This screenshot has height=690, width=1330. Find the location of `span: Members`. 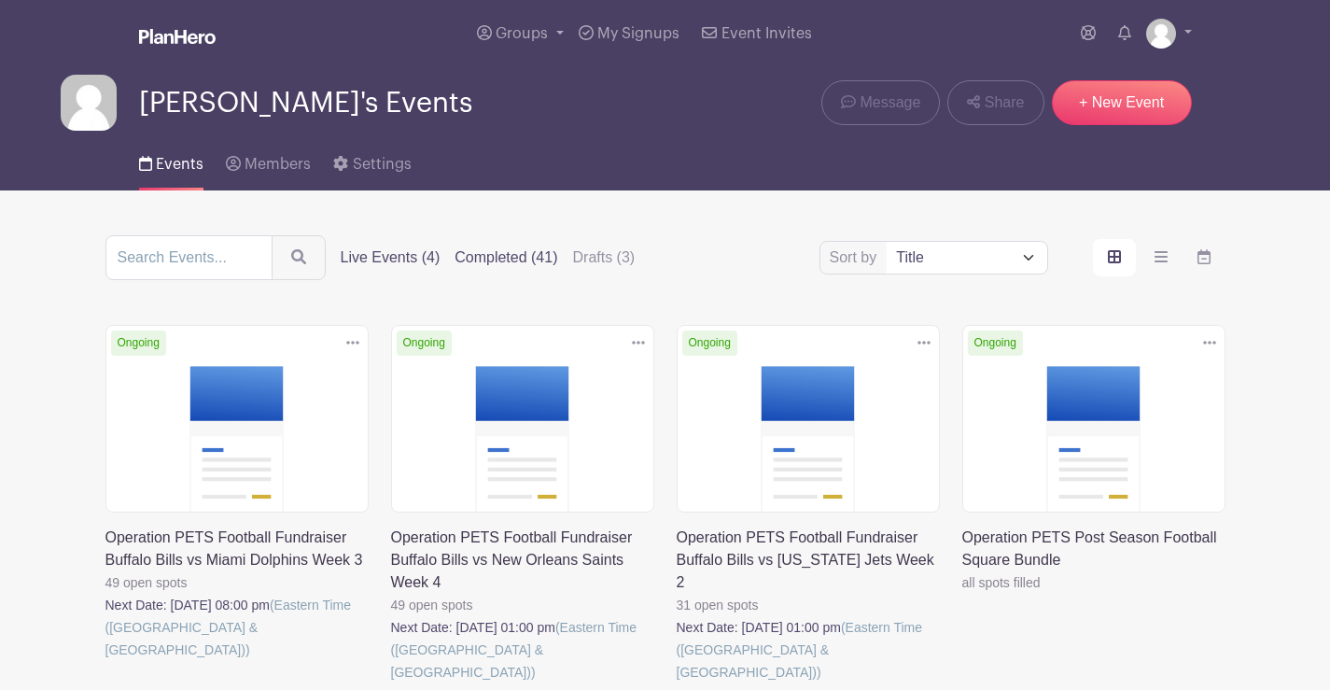

span: Members is located at coordinates (277, 164).